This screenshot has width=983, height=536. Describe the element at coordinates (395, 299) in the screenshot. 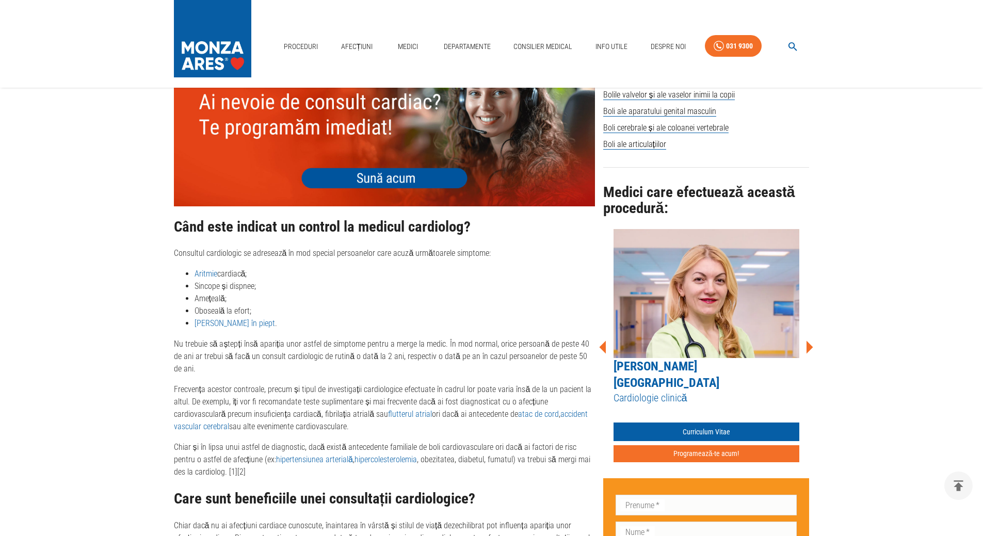

I see `li: Amețeală;` at that location.